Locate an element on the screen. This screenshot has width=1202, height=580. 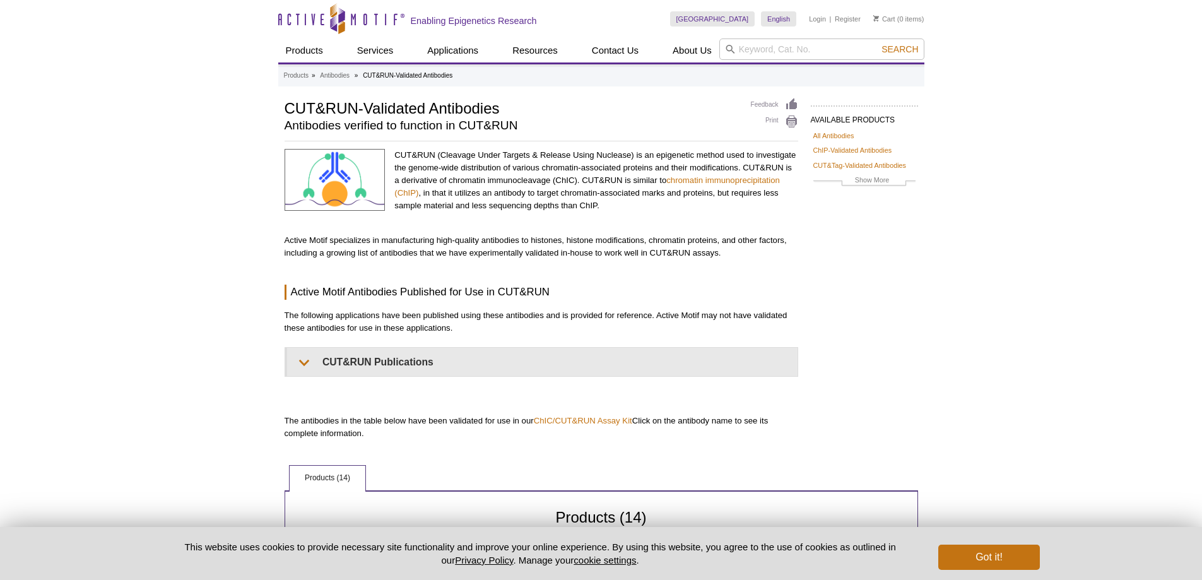
a: Print is located at coordinates (774, 122).